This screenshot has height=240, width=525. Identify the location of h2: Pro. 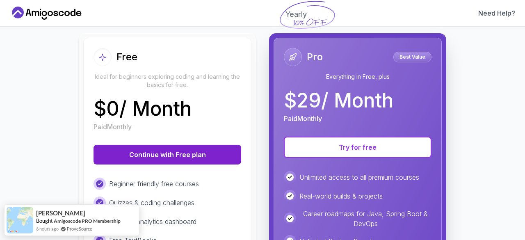
(314, 57).